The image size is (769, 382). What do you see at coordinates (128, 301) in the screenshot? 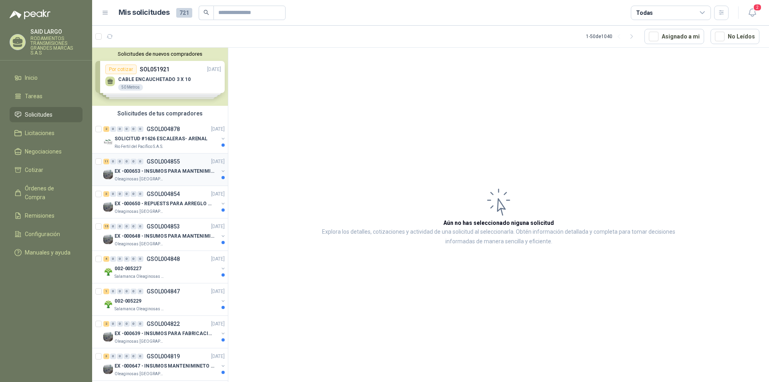
I see `p: 002-005229` at bounding box center [128, 301].